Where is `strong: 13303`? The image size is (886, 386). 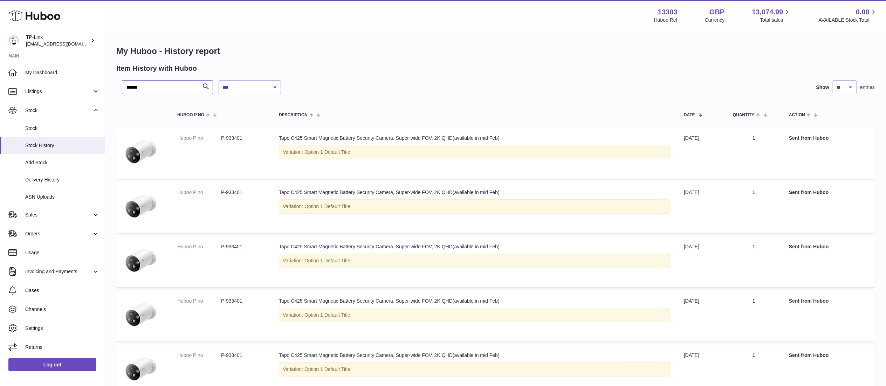
strong: 13303 is located at coordinates (668, 12).